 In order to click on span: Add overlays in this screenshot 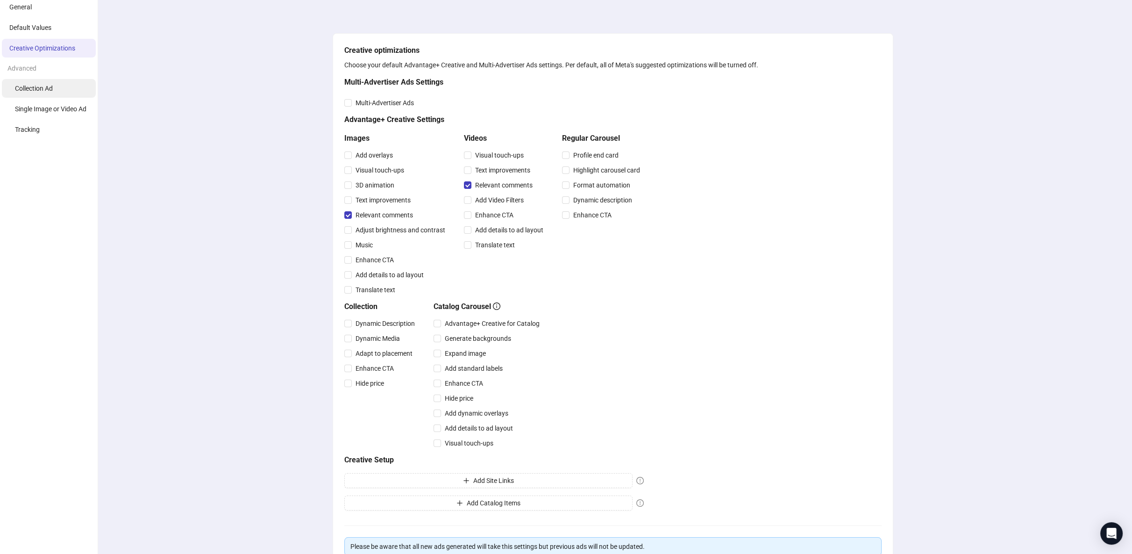, I will do `click(374, 155)`.